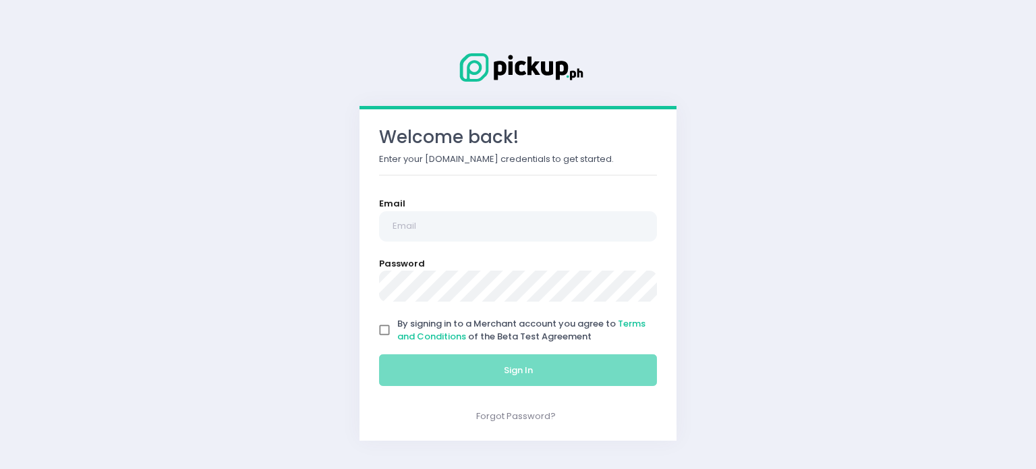 The height and width of the screenshot is (469, 1036). I want to click on label: Email, so click(392, 204).